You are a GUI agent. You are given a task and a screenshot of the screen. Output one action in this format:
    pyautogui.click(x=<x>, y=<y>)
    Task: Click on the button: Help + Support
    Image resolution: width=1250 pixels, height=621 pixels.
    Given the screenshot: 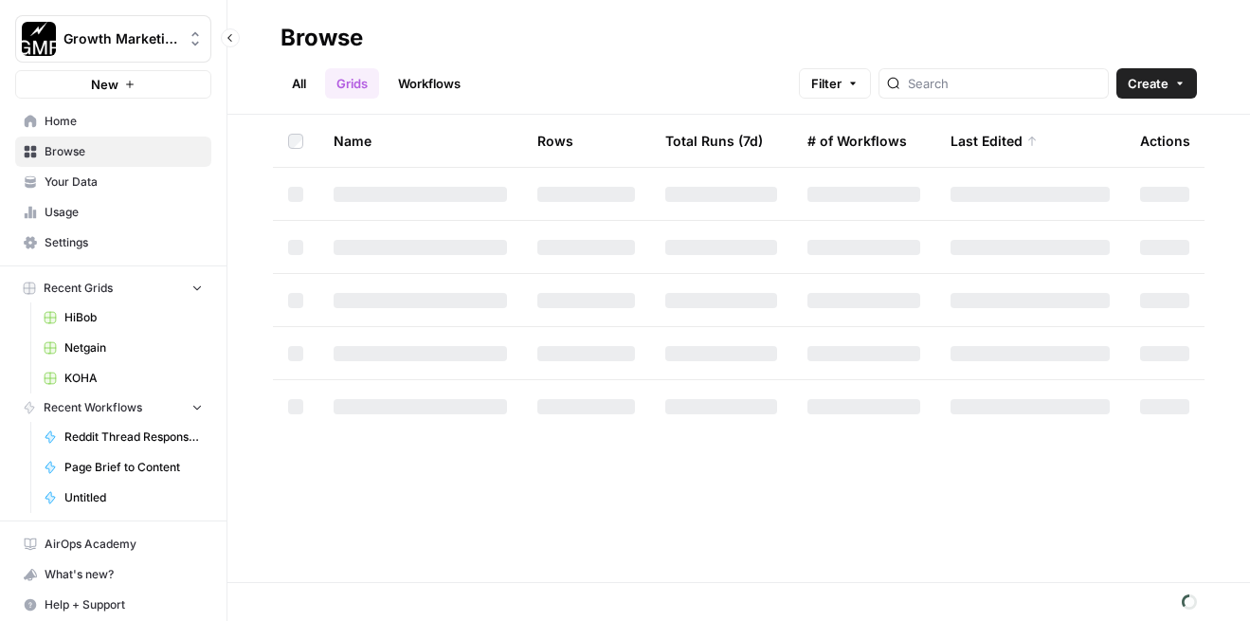 What is the action you would take?
    pyautogui.click(x=113, y=605)
    